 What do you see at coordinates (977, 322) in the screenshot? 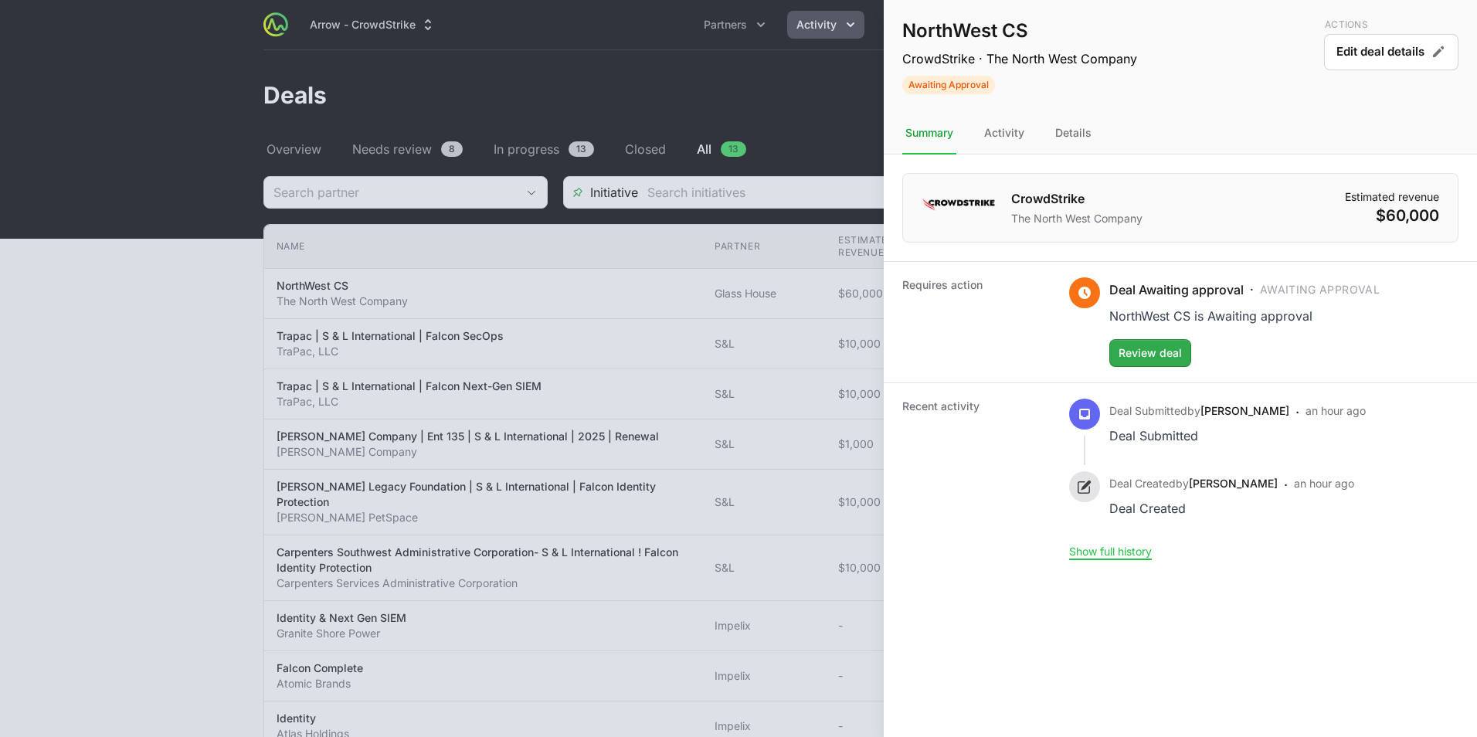
I see `dt: Requires action` at bounding box center [977, 322].